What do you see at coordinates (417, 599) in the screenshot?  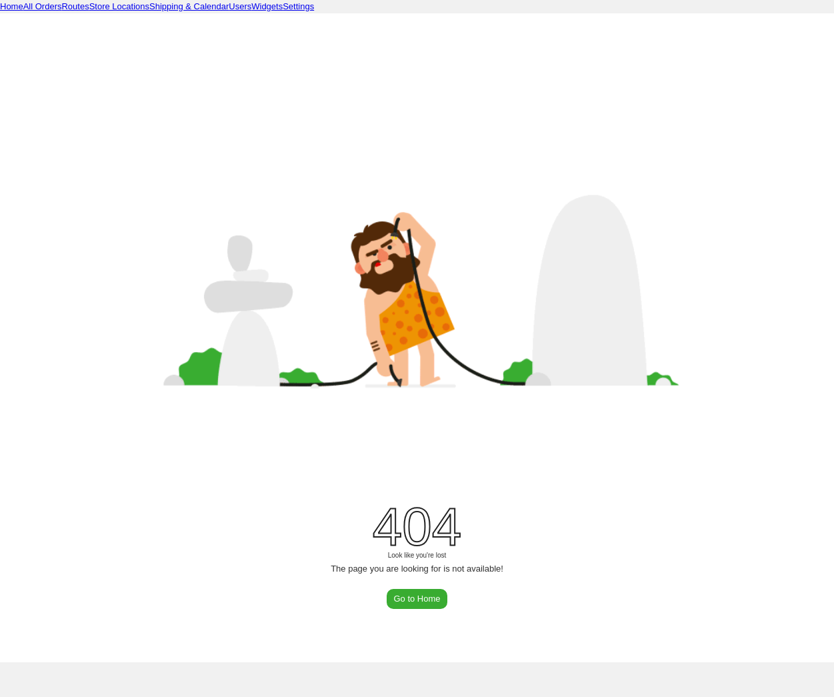 I see `a: Go to Home` at bounding box center [417, 599].